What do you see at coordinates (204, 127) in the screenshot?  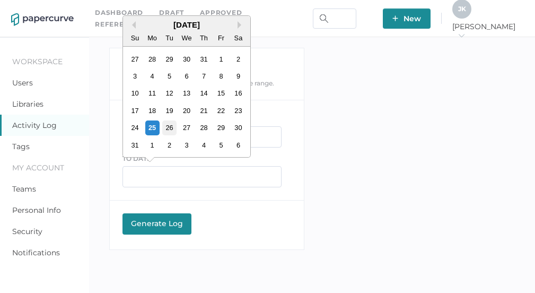 I see `div: Choose Thursday, August 28th, 2025` at bounding box center [204, 127].